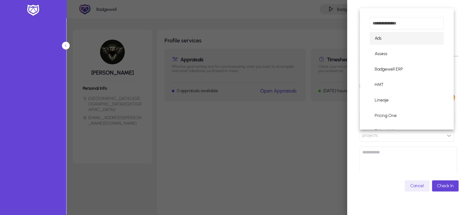 This screenshot has width=471, height=215. I want to click on span: HMT, so click(379, 85).